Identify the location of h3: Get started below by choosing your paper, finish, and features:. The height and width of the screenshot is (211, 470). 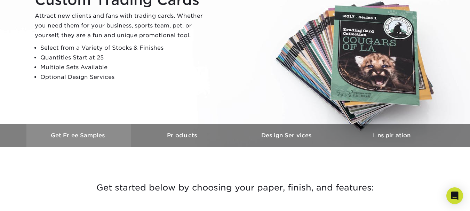
(235, 188).